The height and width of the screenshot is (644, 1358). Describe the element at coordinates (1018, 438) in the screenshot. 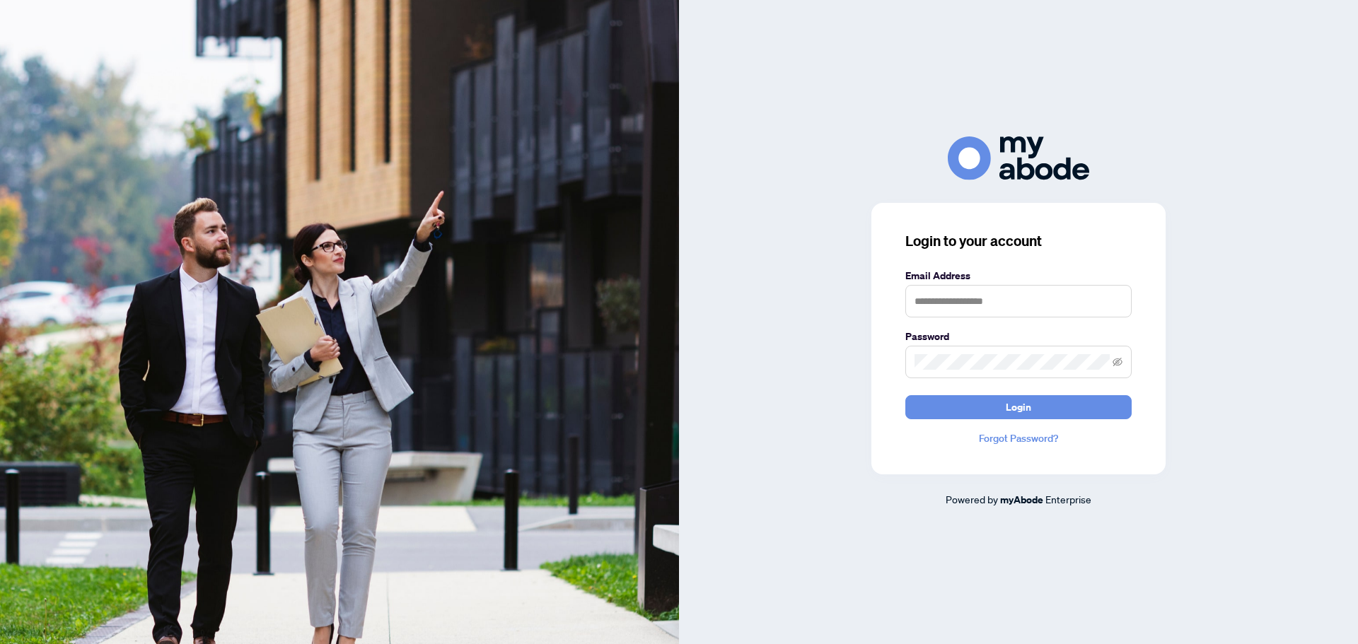

I see `a: Forgot Password?` at that location.